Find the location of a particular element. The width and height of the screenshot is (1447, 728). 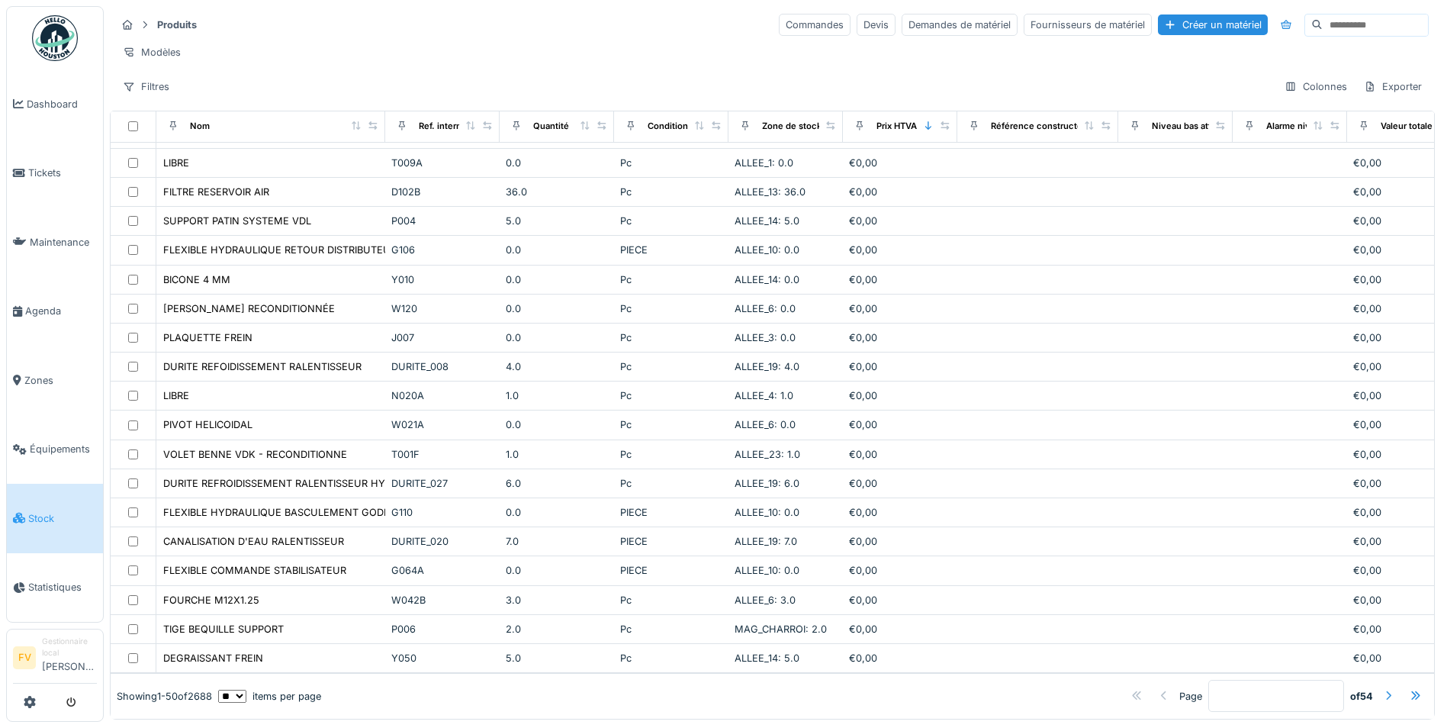

div: VOLET BENNE VDK - RECONDITIONNE is located at coordinates (255, 454).